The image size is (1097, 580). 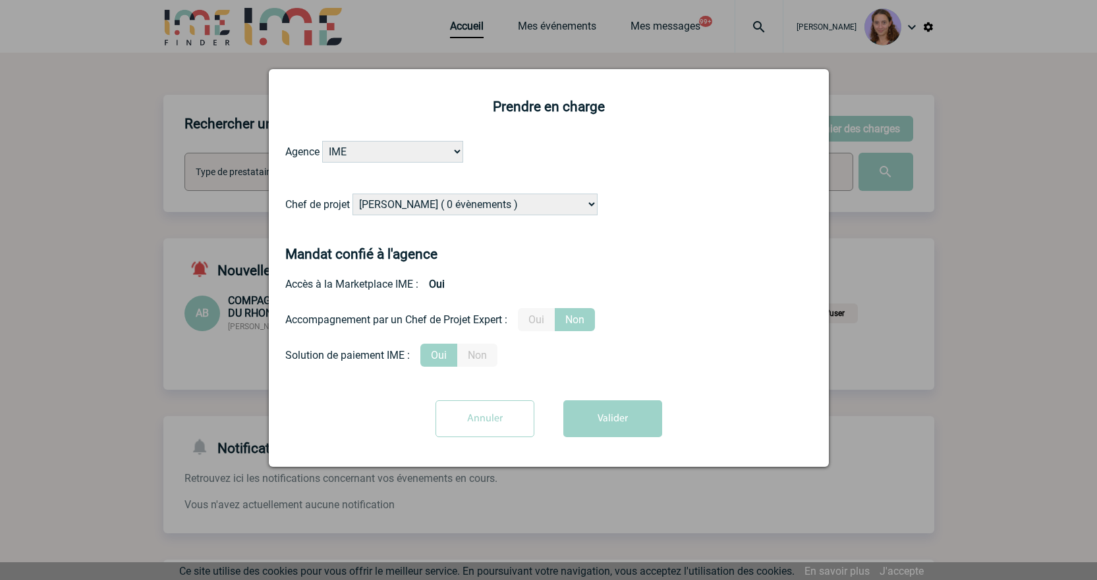 I want to click on button: Valider, so click(x=613, y=419).